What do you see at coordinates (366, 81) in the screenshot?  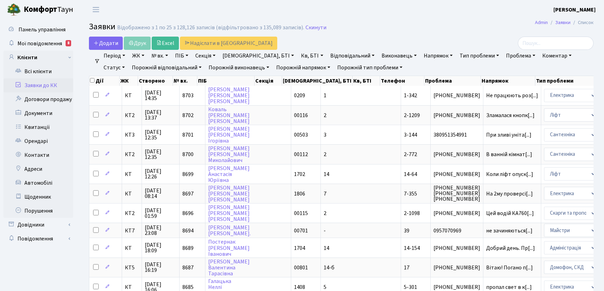 I see `th: Кв, БТІ` at bounding box center [366, 81].